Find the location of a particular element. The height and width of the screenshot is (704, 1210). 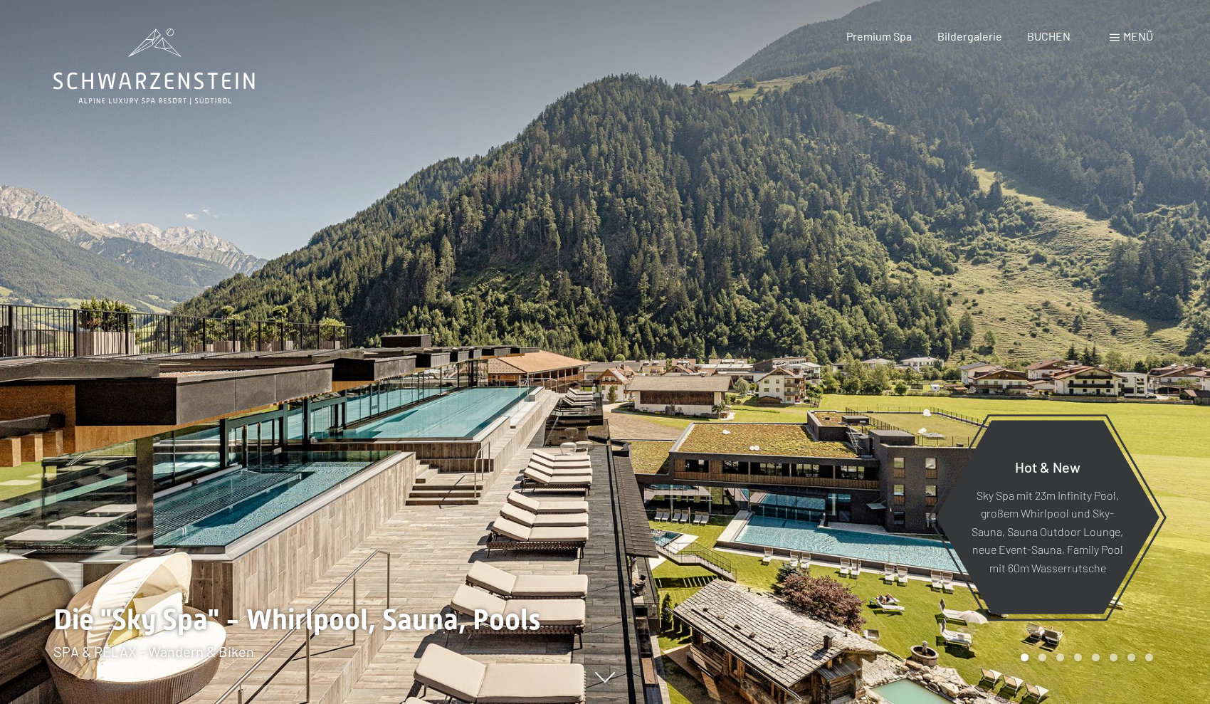

a: Bildergalerie is located at coordinates (970, 36).